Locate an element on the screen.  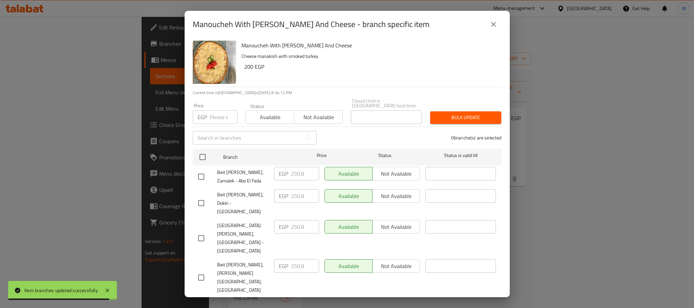
span: Price is located at coordinates (321, 155).